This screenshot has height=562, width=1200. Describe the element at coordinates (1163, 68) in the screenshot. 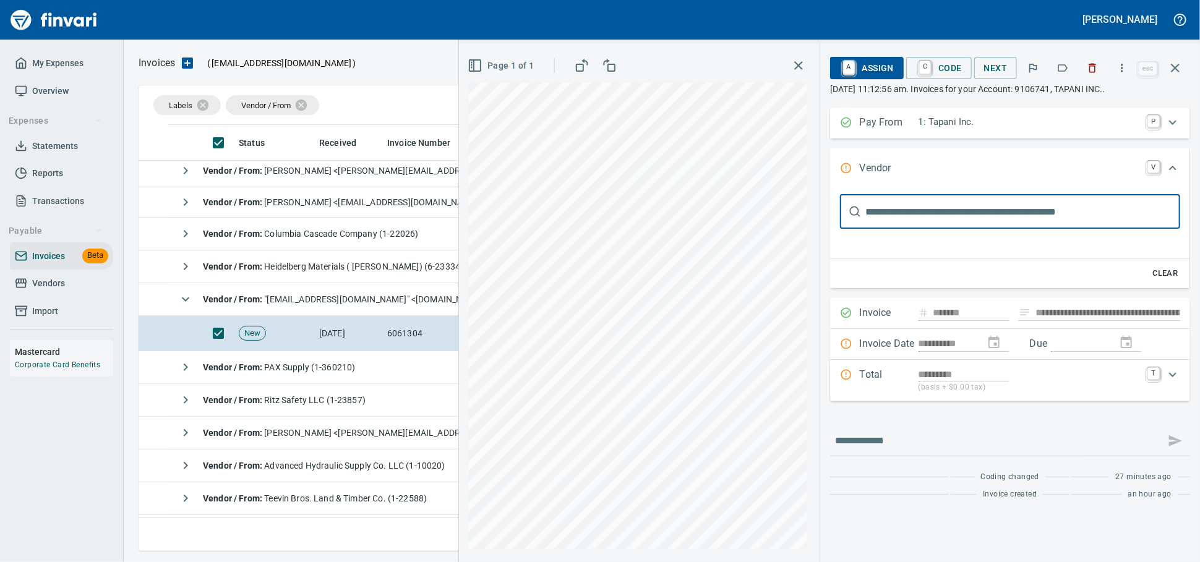

I see `span: Close invoice` at that location.